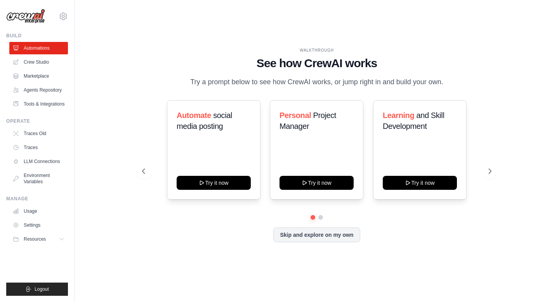 This screenshot has height=302, width=559. What do you see at coordinates (38, 225) in the screenshot?
I see `a: Settings` at bounding box center [38, 225].